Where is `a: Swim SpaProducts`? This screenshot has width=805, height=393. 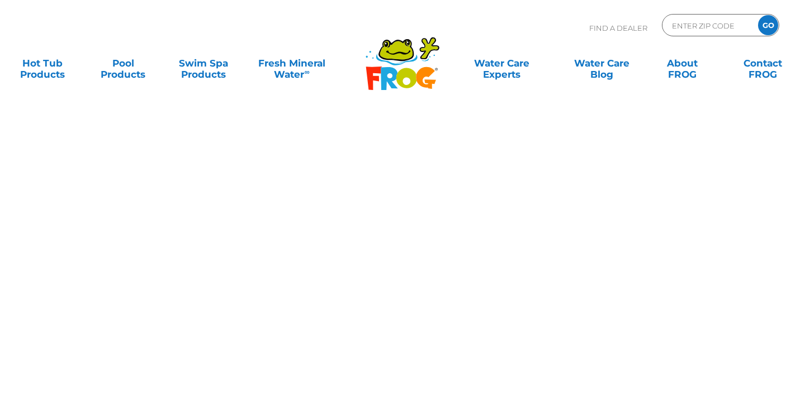
a: Swim SpaProducts is located at coordinates (203, 63).